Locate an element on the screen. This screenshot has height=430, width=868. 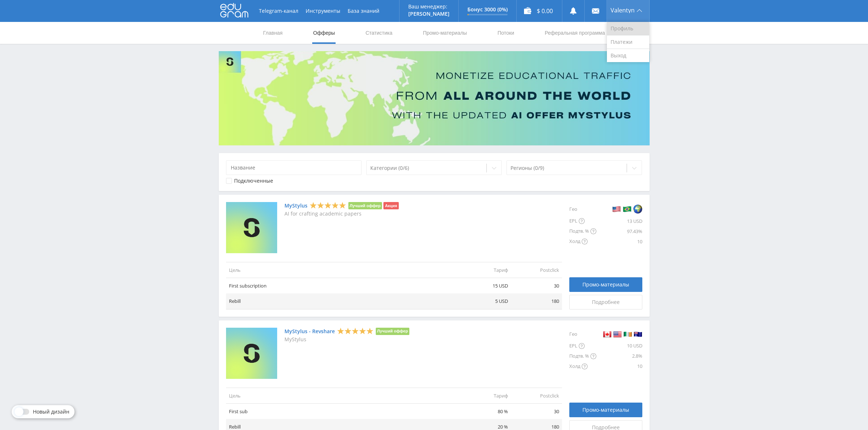
div: 13 USD is located at coordinates (619, 221).